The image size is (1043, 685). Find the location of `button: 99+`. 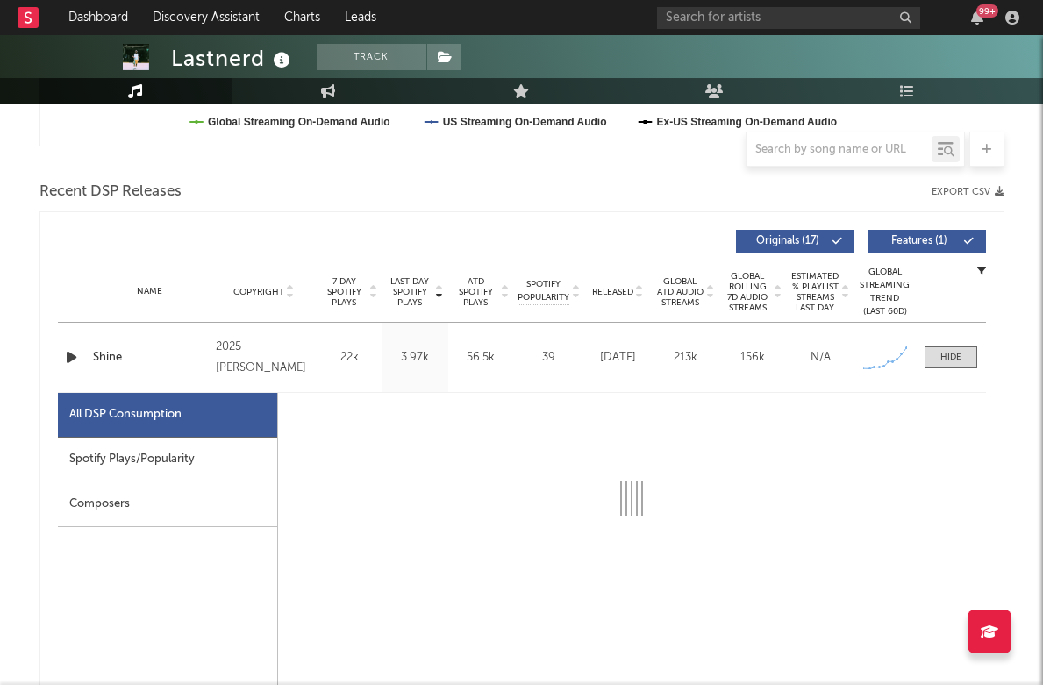

button: 99+ is located at coordinates (978, 18).